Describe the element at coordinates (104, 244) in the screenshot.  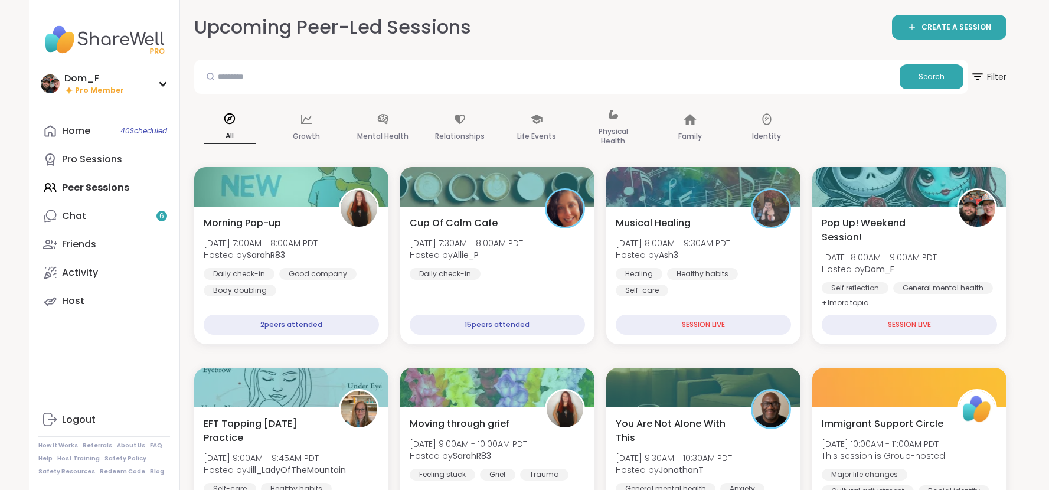
I see `a: Friends` at that location.